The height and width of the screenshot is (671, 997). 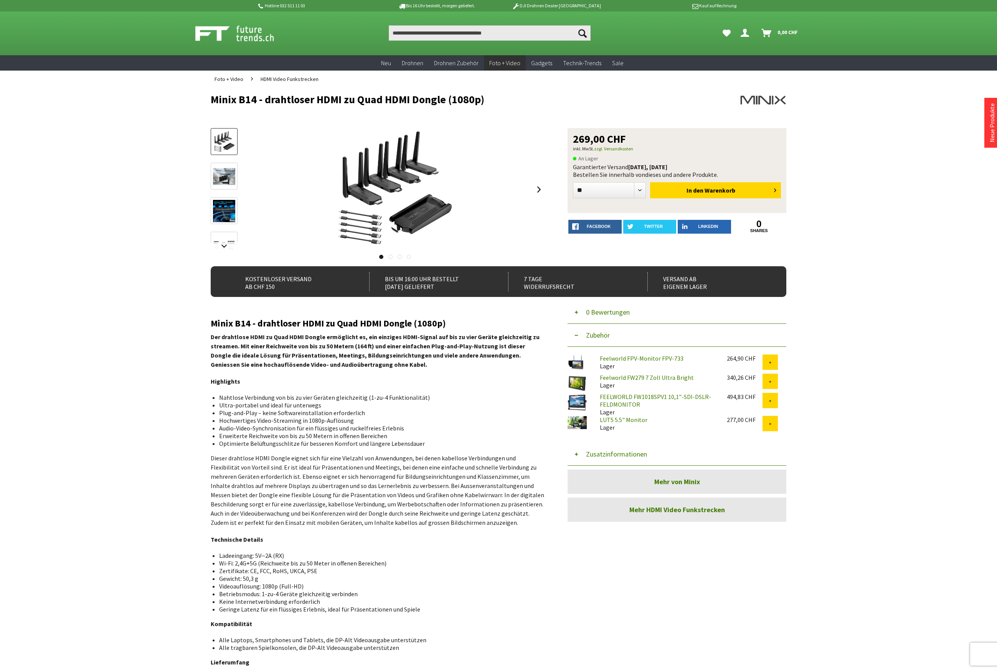 I want to click on a: HDMI Video Funkstrecken, so click(x=289, y=79).